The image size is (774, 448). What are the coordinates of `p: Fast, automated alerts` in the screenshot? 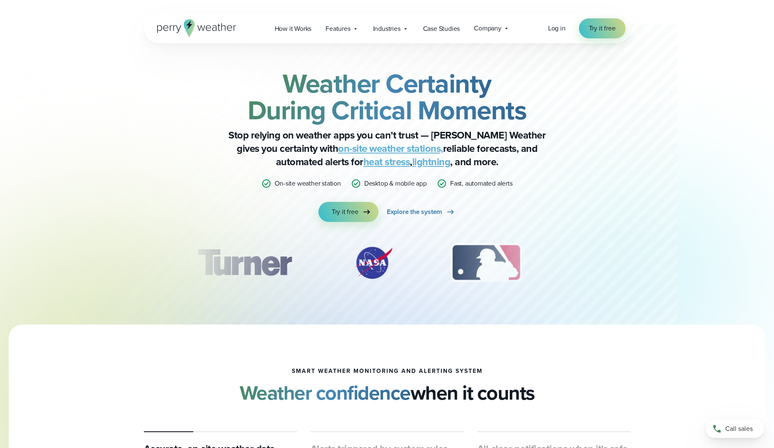 It's located at (482, 183).